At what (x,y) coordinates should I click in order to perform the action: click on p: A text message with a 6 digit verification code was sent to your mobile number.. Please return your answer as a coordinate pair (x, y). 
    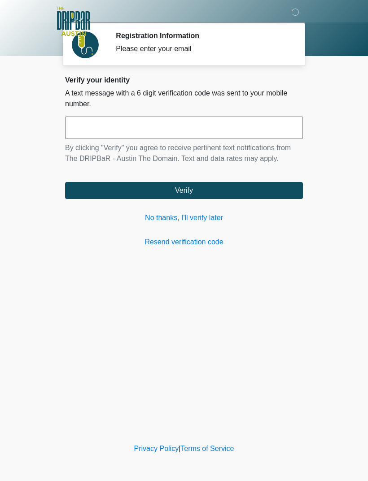
    Looking at the image, I should click on (184, 99).